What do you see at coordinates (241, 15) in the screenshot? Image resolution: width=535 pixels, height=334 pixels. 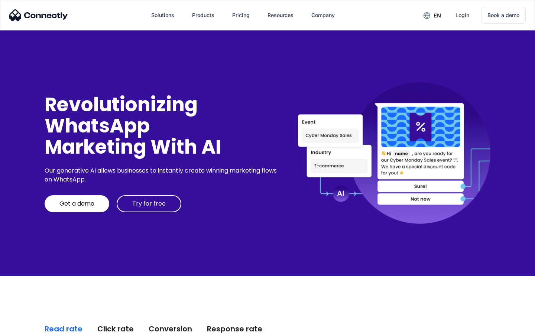 I see `div: Pricing` at bounding box center [241, 15].